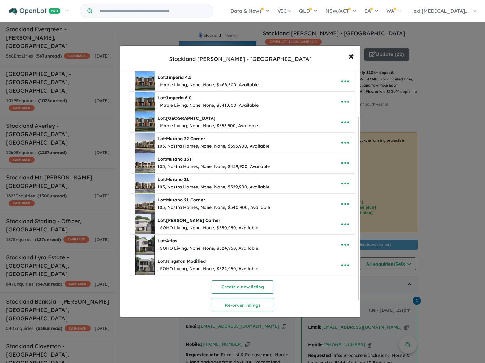 This screenshot has width=485, height=363. I want to click on div: 105, Nostra Homes, None, None, $540,900, Available, so click(214, 208).